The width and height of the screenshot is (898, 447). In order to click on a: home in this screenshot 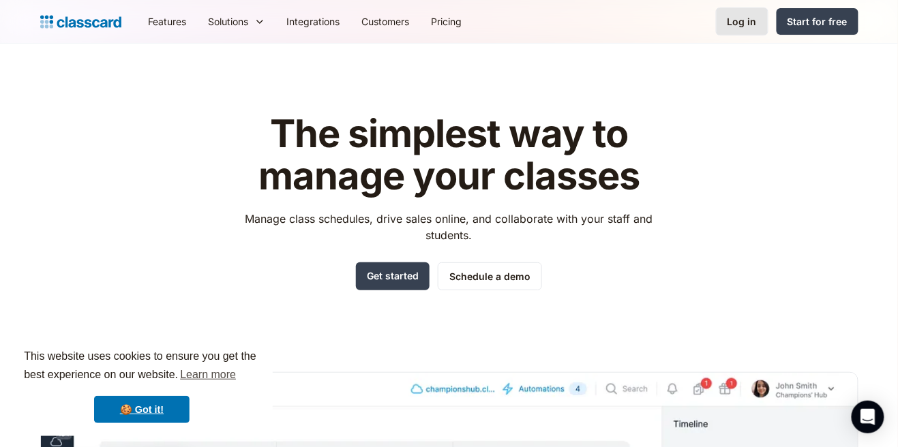, I will do `click(80, 22)`.